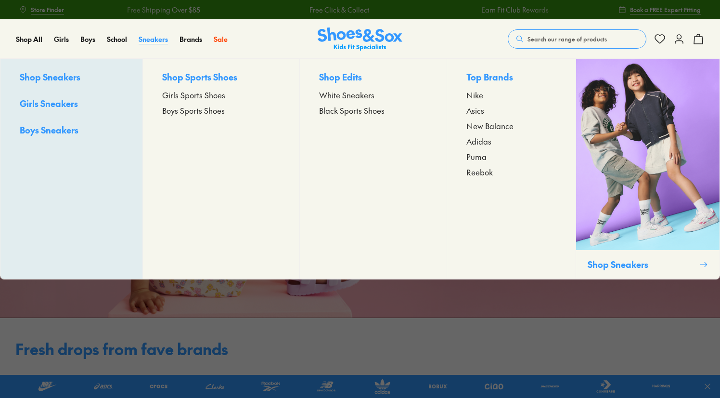 Image resolution: width=720 pixels, height=398 pixels. Describe the element at coordinates (49, 103) in the screenshot. I see `span: Girls Sneakers` at that location.